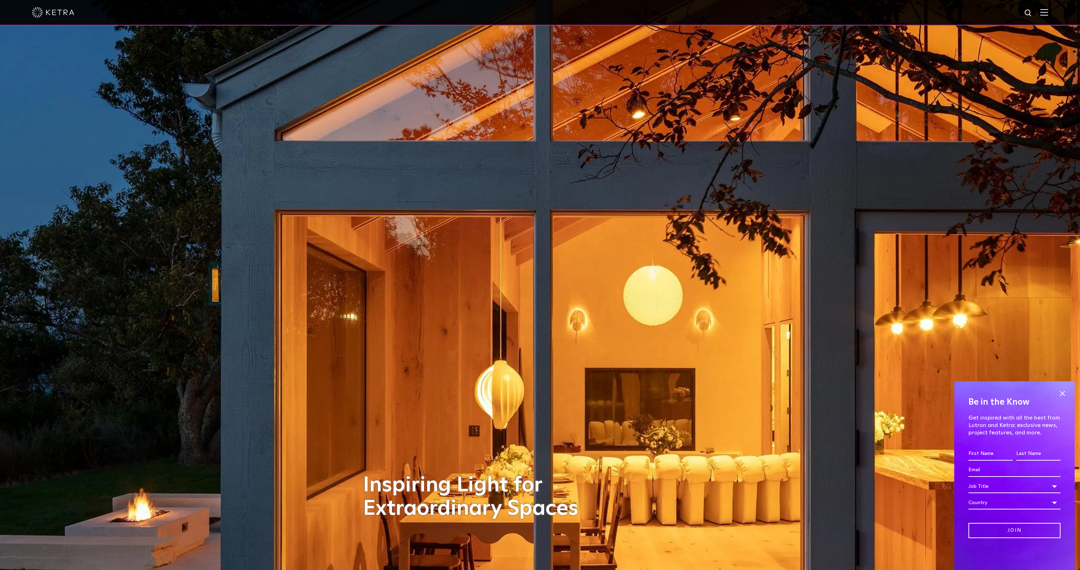  What do you see at coordinates (991, 454) in the screenshot?
I see `input: First Name` at bounding box center [991, 454].